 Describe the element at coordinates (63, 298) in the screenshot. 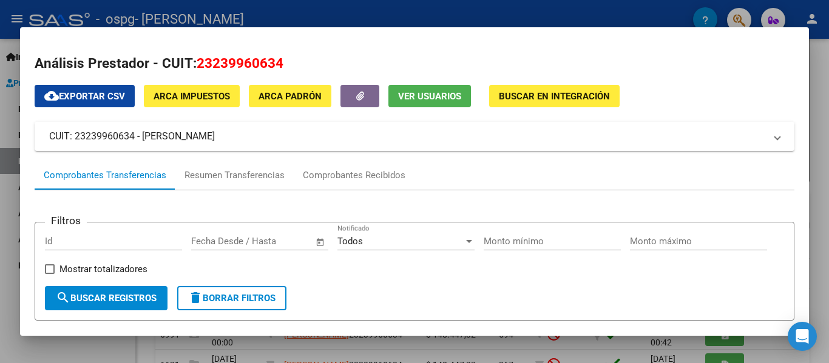

I see `mat-icon: search` at that location.